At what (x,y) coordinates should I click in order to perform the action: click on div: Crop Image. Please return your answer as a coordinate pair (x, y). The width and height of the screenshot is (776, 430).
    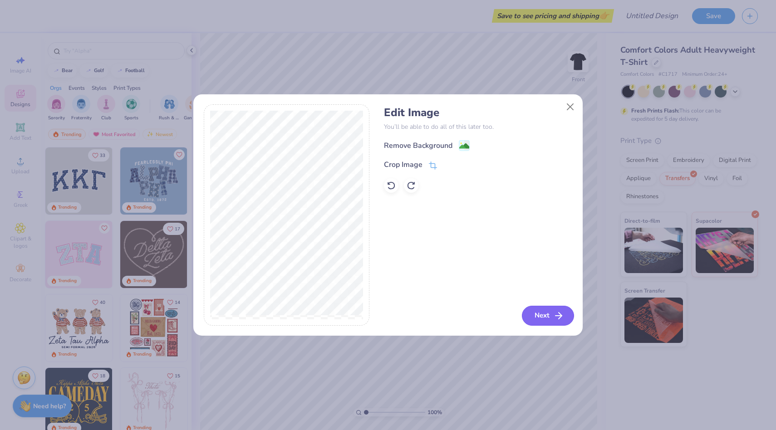
    Looking at the image, I should click on (403, 165).